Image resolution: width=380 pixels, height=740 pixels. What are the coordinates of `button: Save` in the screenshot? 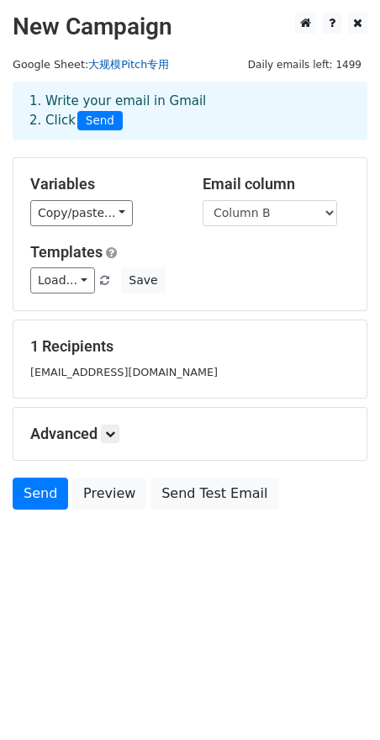 It's located at (143, 280).